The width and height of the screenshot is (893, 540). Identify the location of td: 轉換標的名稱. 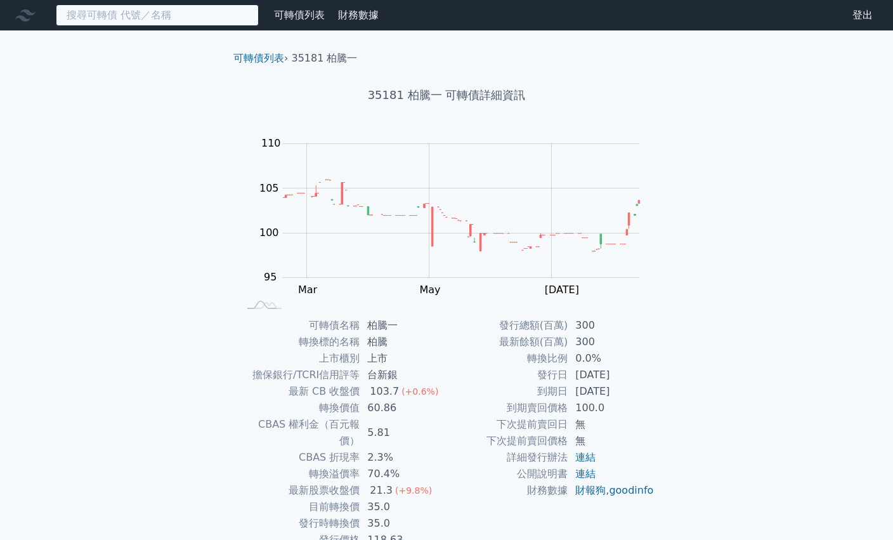
(299, 342).